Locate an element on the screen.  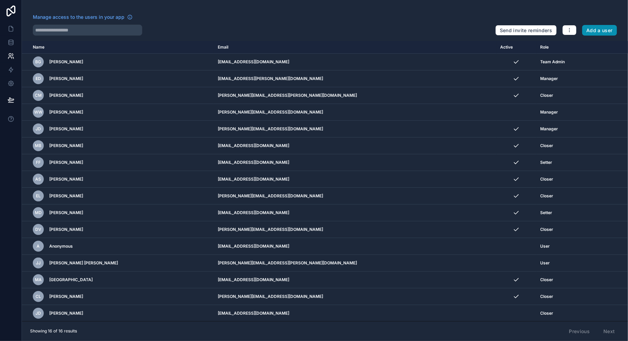
span: AS is located at coordinates (38, 179).